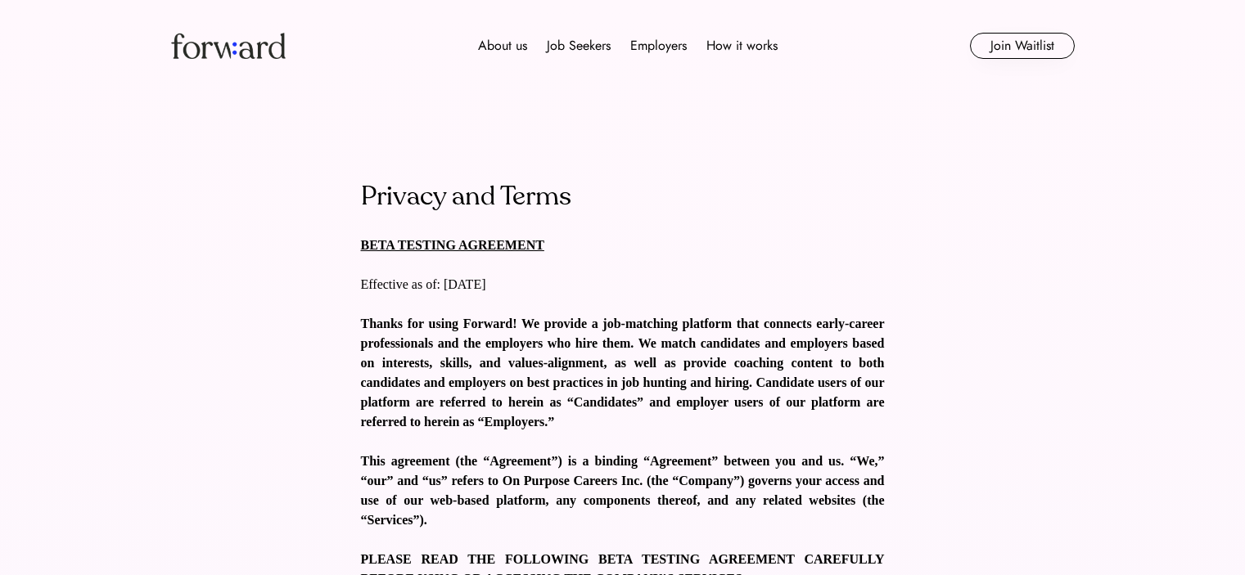 The height and width of the screenshot is (575, 1245). I want to click on div: Privacy and Terms, so click(466, 196).